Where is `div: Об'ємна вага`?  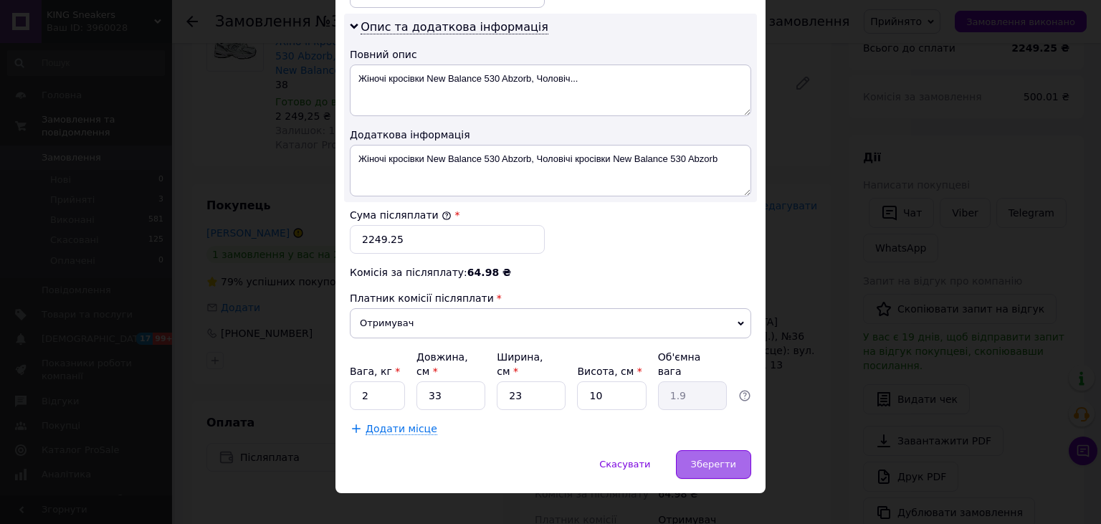
div: Об'ємна вага is located at coordinates (693, 364).